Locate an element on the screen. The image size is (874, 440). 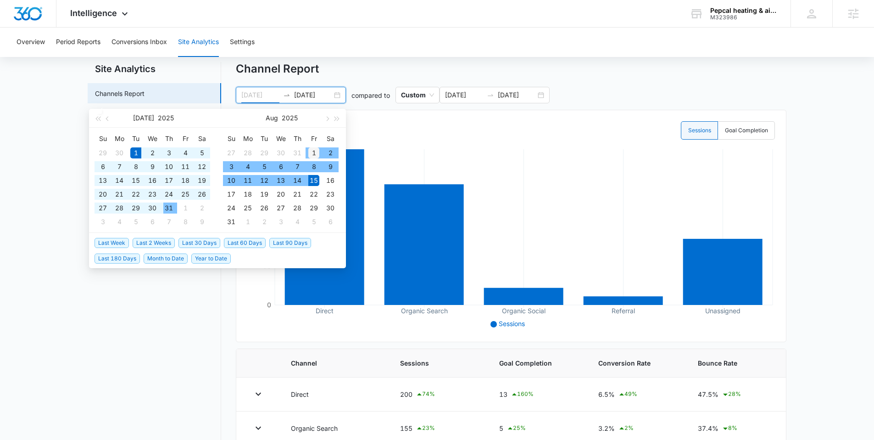
div: 160 % is located at coordinates (522, 394).